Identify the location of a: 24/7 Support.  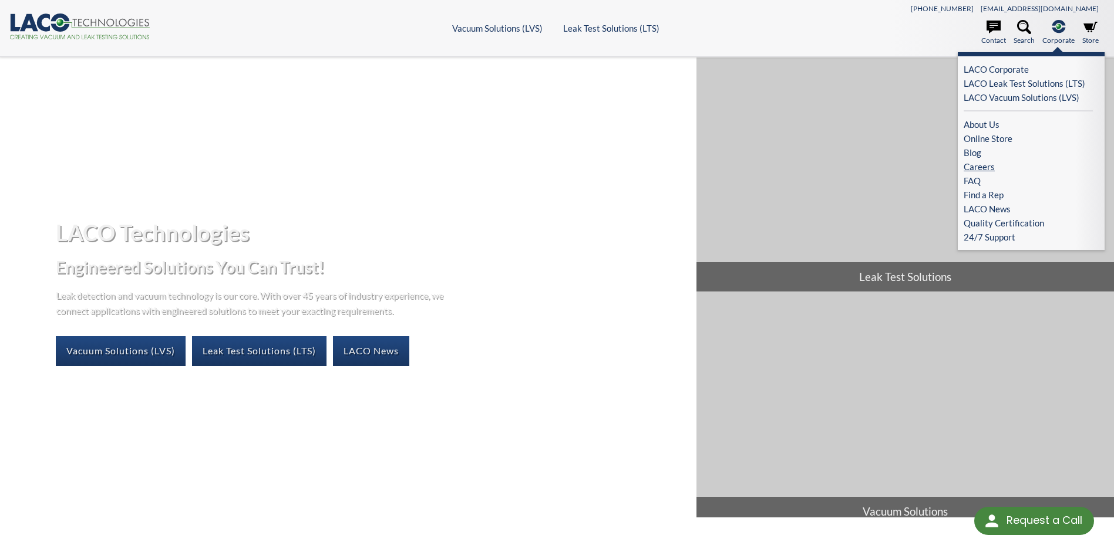
(1031, 237).